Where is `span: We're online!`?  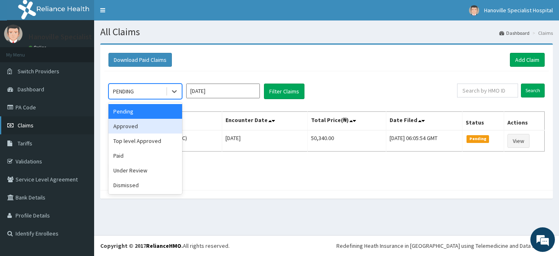 span: We're online! is located at coordinates (80, 117).